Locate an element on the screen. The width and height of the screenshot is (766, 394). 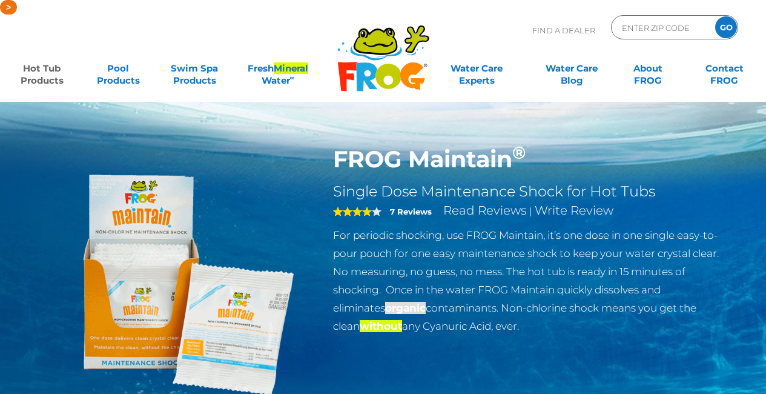
a: Water CareBlog is located at coordinates (572, 68).